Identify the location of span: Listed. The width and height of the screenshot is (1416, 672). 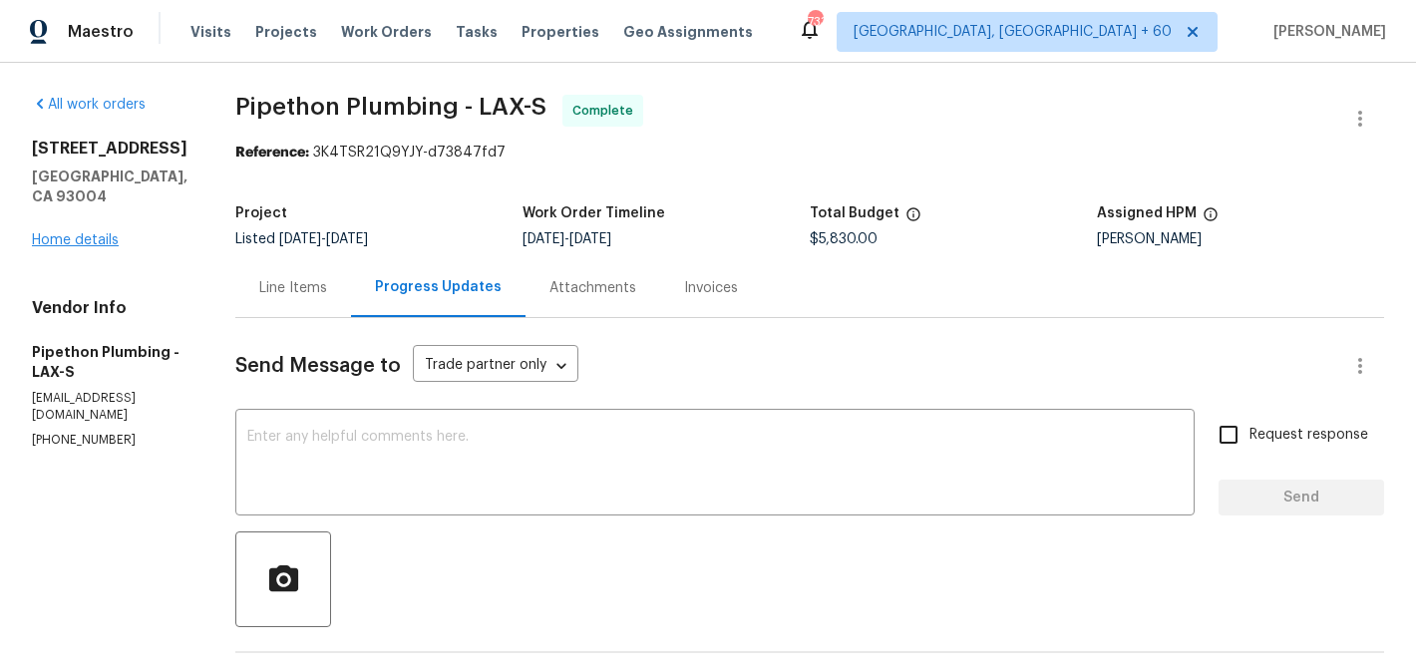
(301, 239).